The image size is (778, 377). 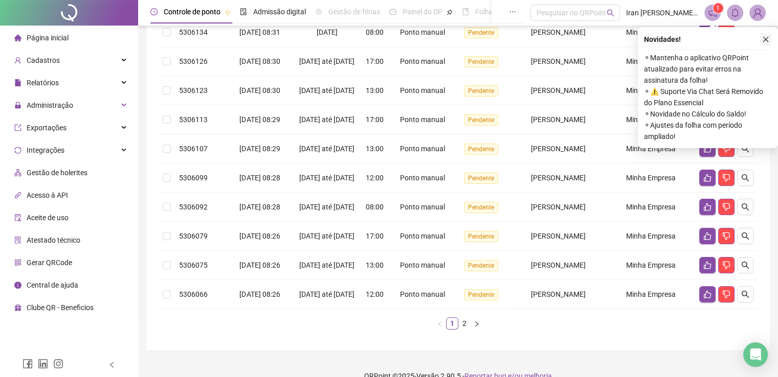 I want to click on a: 2, so click(x=464, y=324).